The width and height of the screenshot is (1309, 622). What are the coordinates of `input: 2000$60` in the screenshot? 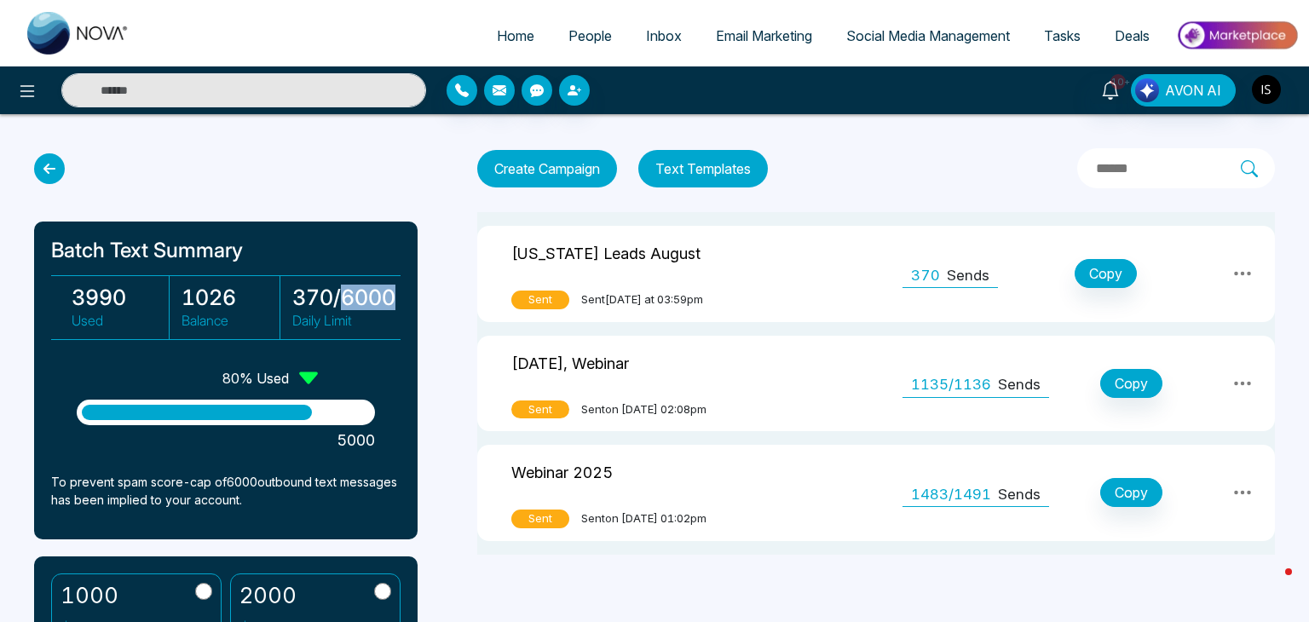 It's located at (383, 591).